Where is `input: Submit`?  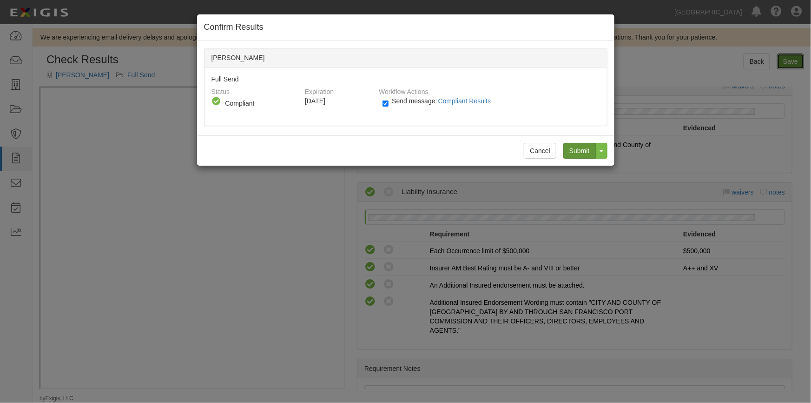
input: Submit is located at coordinates (580, 151).